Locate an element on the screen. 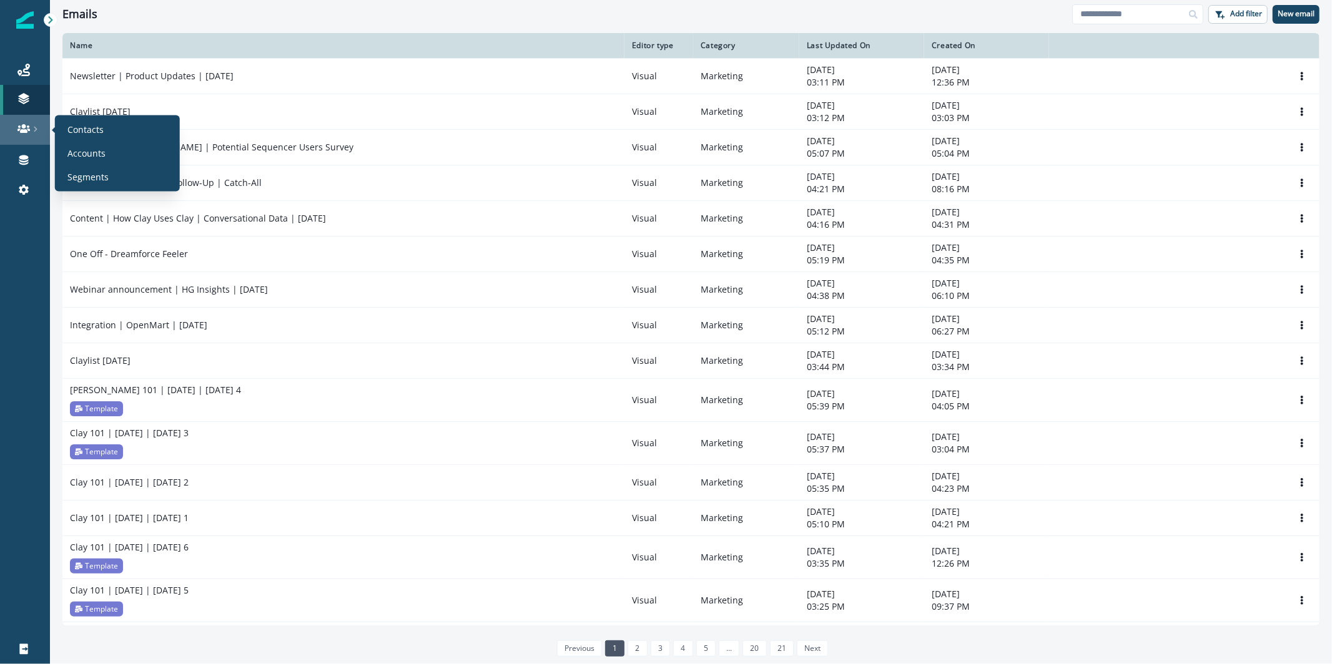  p: 05:35 PM is located at coordinates (862, 489).